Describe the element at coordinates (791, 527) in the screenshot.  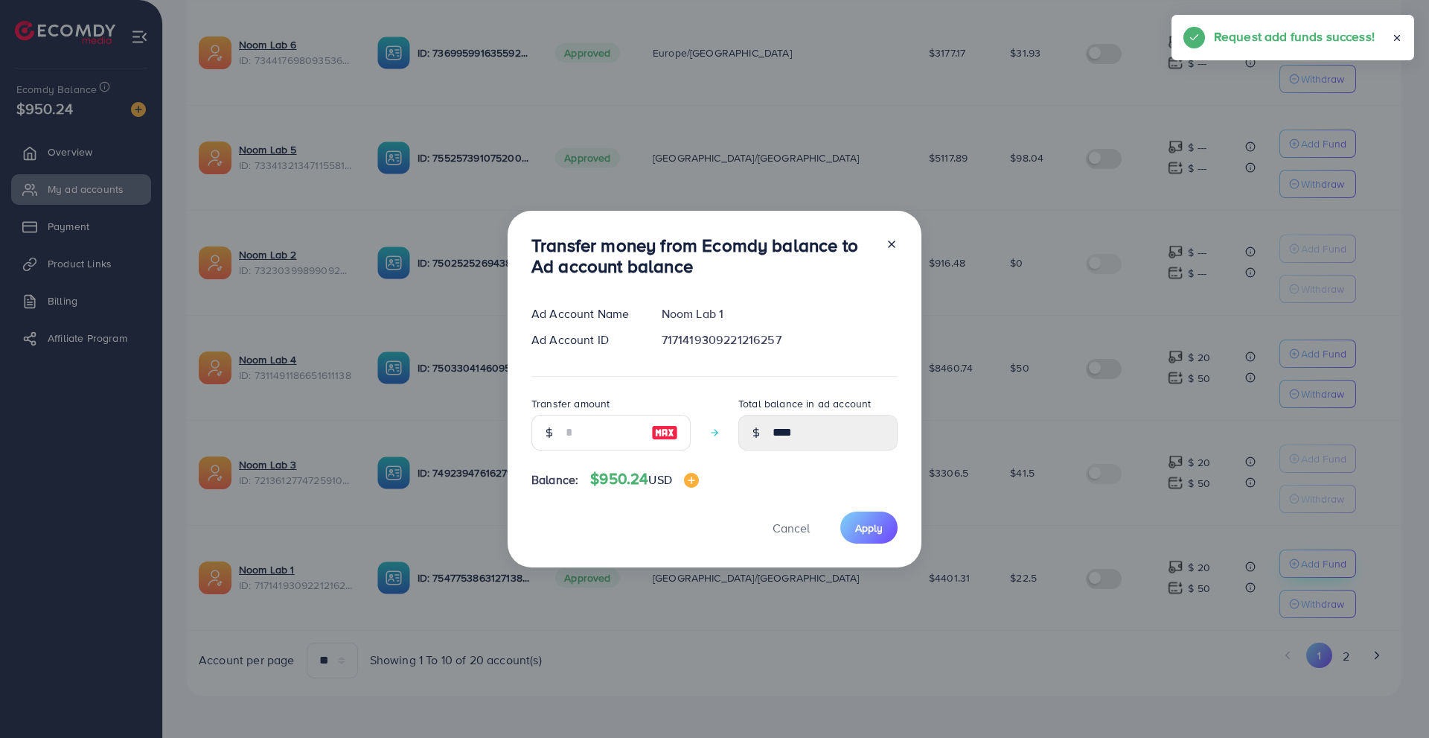
I see `button: Cancel` at that location.